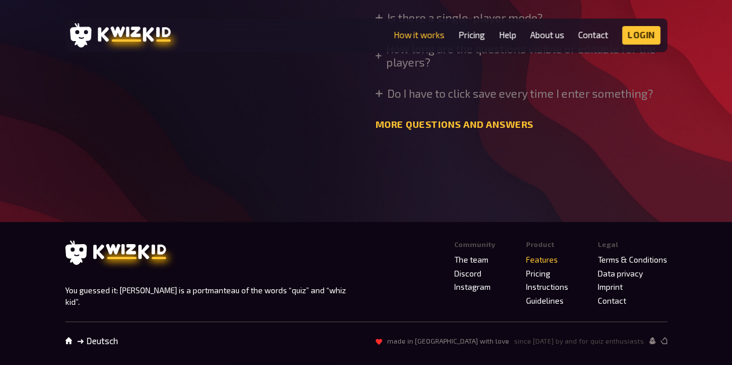  I want to click on a: Instructions, so click(547, 287).